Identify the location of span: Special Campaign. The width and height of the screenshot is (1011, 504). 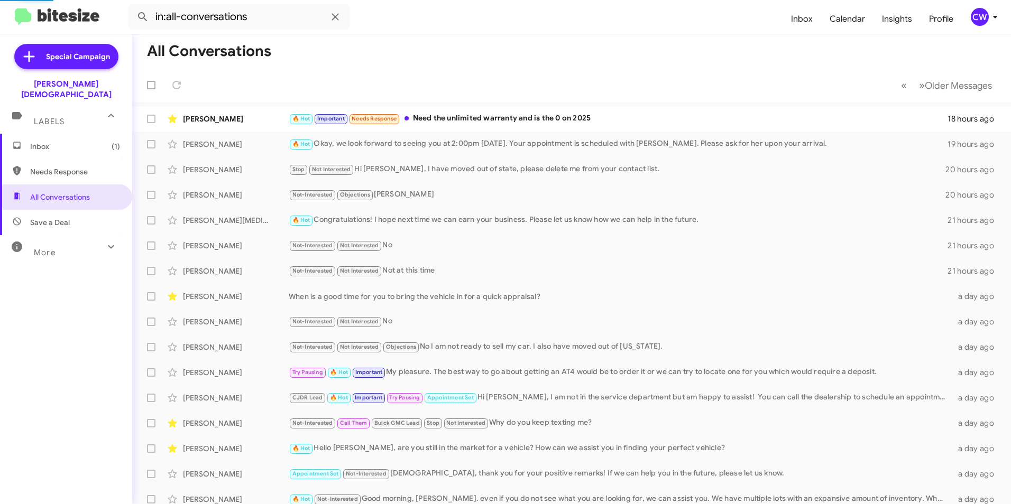
(78, 57).